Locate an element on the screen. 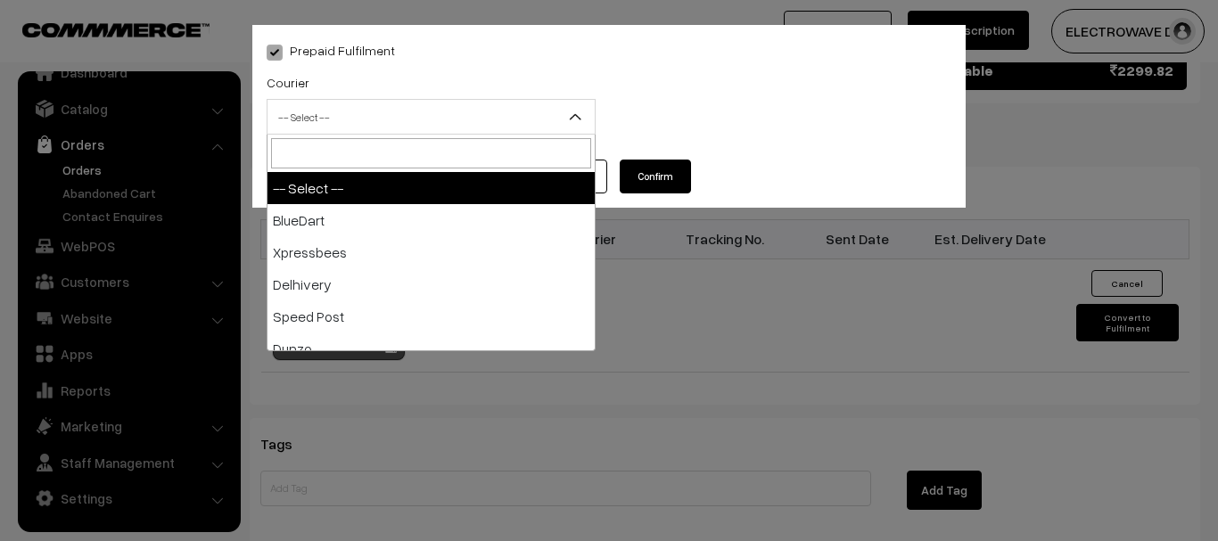 The width and height of the screenshot is (1218, 541). li: -- Select -- is located at coordinates (431, 188).